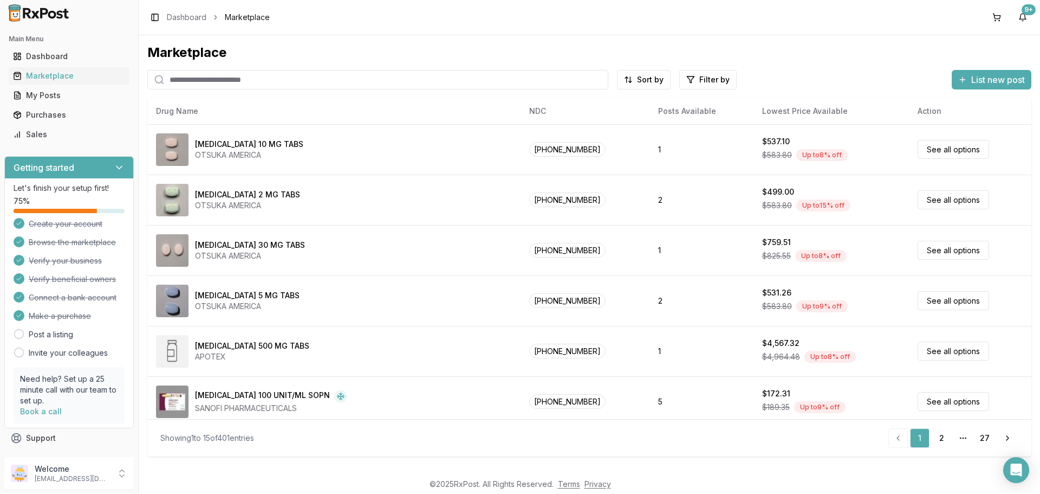 The width and height of the screenshot is (1040, 494). What do you see at coordinates (172, 200) in the screenshot?
I see `img: Abilify 2 MG TABS` at bounding box center [172, 200].